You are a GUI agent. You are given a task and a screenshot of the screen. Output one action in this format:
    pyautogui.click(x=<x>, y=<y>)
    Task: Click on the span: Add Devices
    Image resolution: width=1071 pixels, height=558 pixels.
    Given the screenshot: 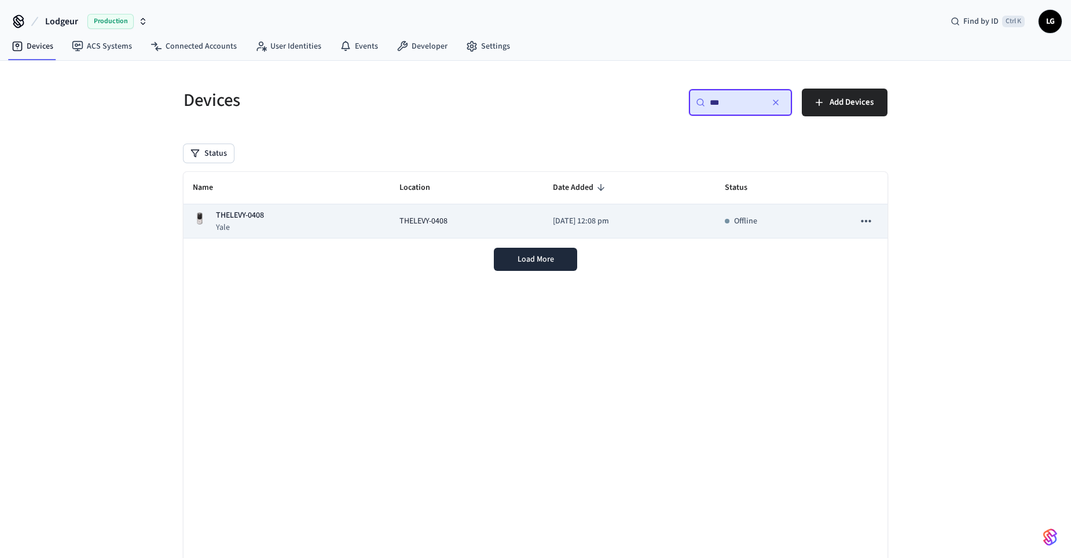 What is the action you would take?
    pyautogui.click(x=852, y=102)
    